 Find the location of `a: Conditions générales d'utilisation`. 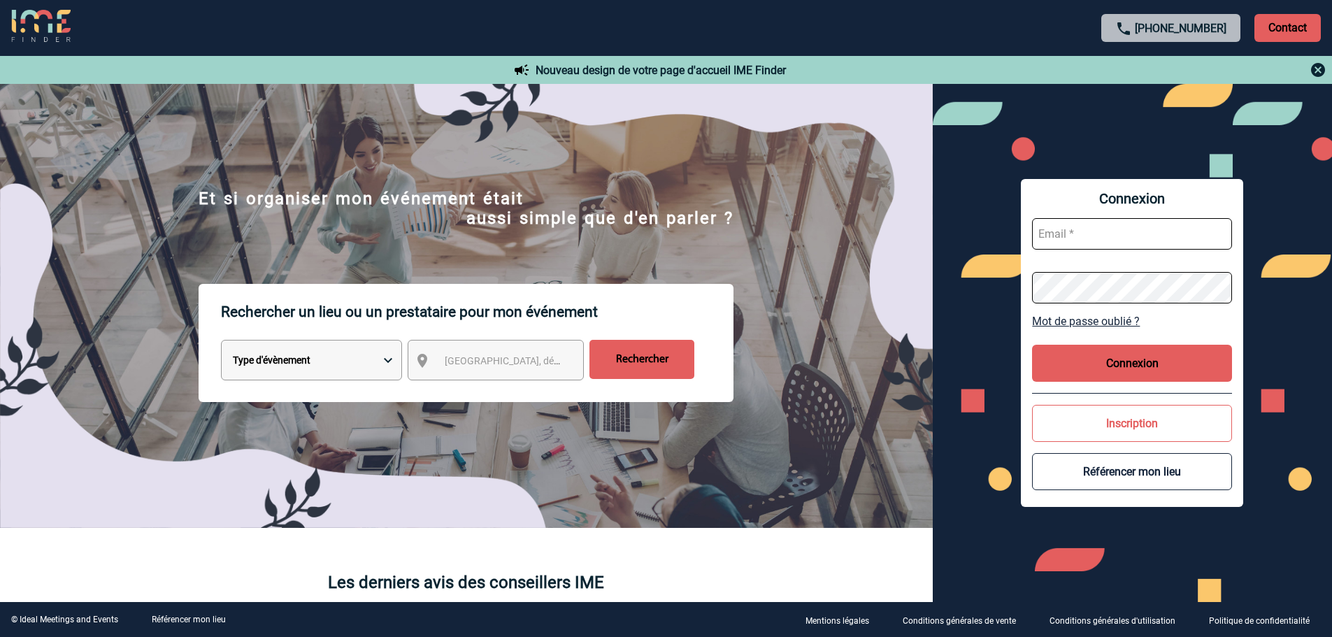

a: Conditions générales d'utilisation is located at coordinates (1118, 620).